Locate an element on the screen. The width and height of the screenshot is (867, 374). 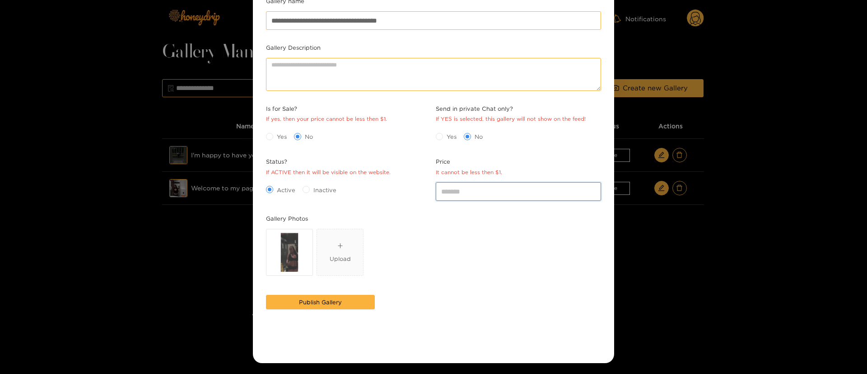
div: If YES is selected, this gallery will not show on the feed! is located at coordinates (511, 119).